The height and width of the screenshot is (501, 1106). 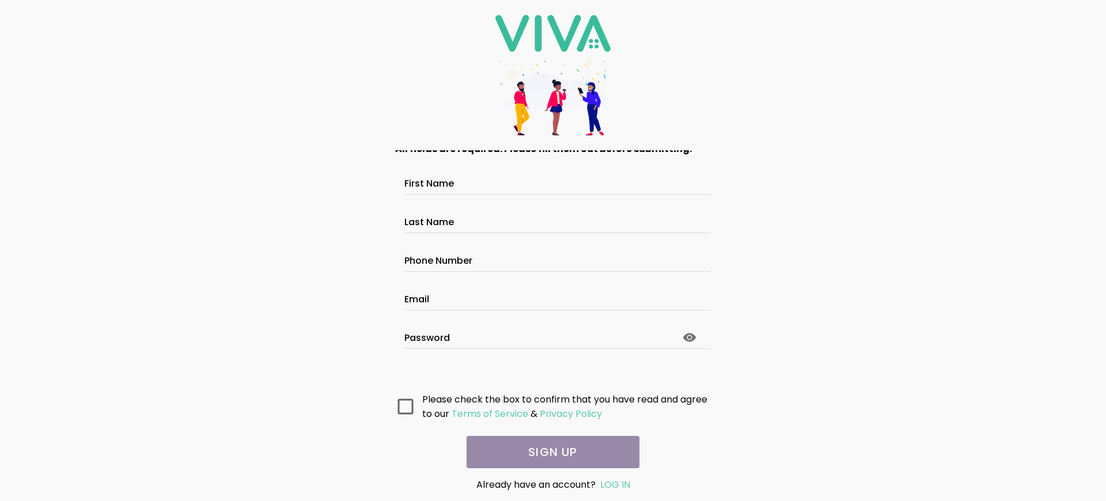 What do you see at coordinates (553, 484) in the screenshot?
I see `div: Already have an account?` at bounding box center [553, 484].